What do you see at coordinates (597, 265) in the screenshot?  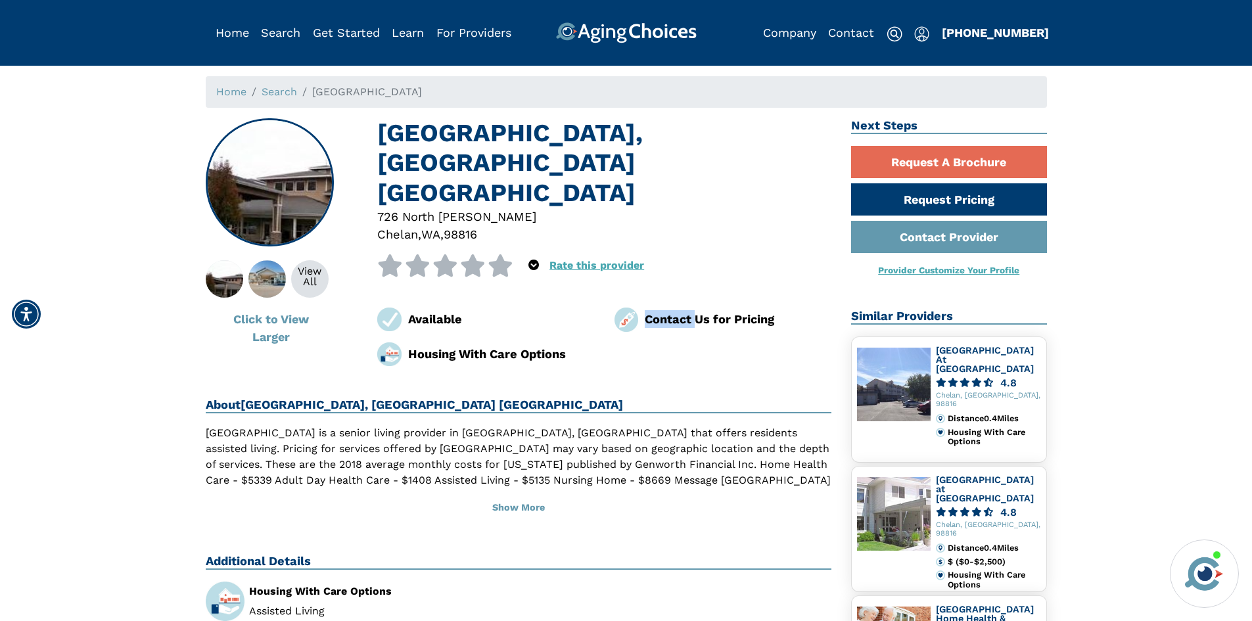 I see `a: Rate this provider` at bounding box center [597, 265].